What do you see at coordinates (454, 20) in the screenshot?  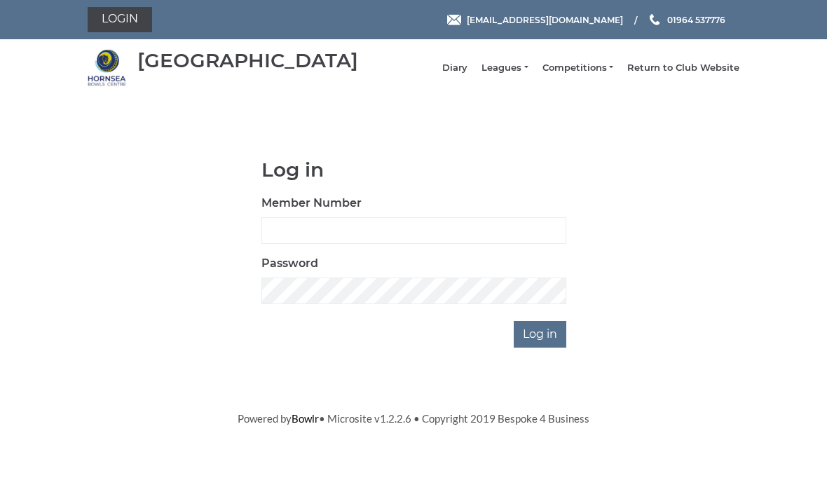 I see `img: Email` at bounding box center [454, 20].